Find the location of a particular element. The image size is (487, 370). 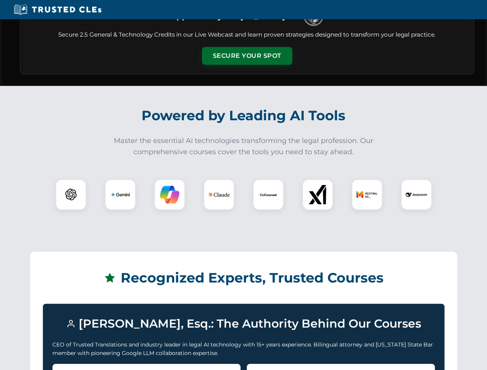

h2: Recognized Experts, Trusted Courses is located at coordinates (244, 278).